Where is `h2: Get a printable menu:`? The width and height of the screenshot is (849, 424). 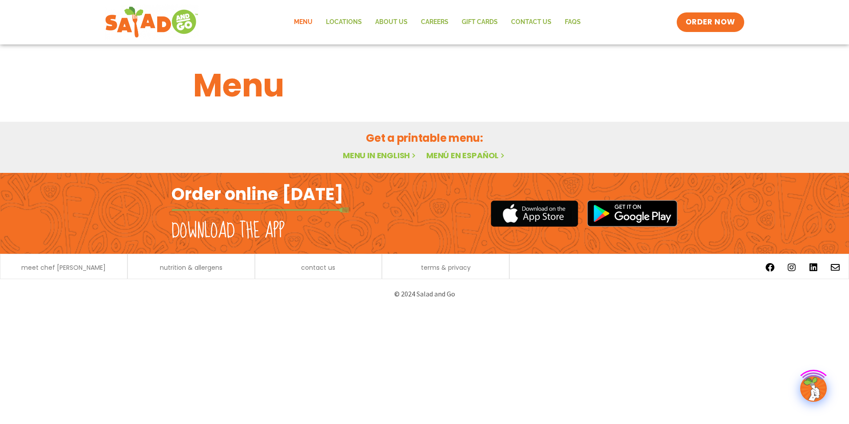
h2: Get a printable menu: is located at coordinates (425, 138).